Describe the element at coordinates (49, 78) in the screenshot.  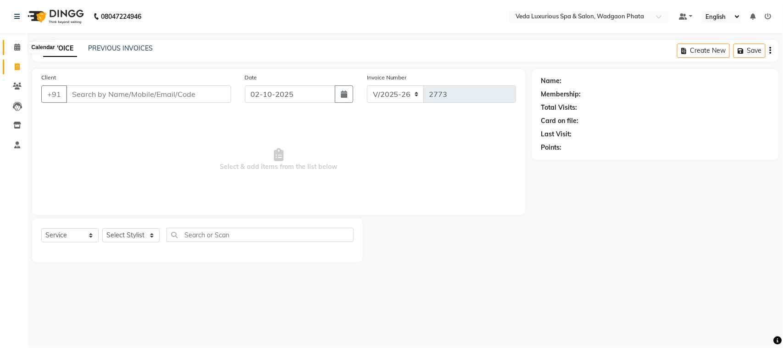
I see `label: Client` at that location.